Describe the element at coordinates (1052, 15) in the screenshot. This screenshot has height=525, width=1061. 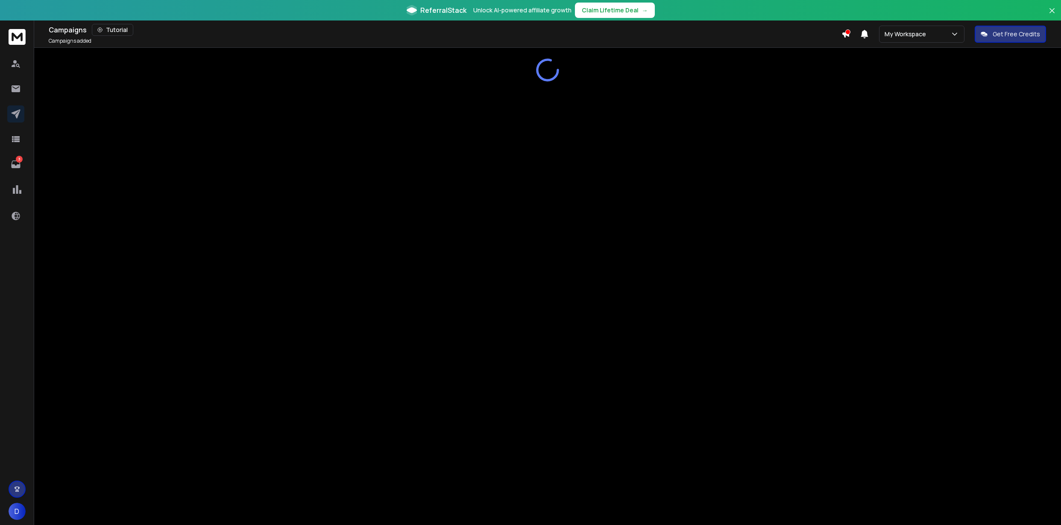
I see `button: Close banner` at that location.